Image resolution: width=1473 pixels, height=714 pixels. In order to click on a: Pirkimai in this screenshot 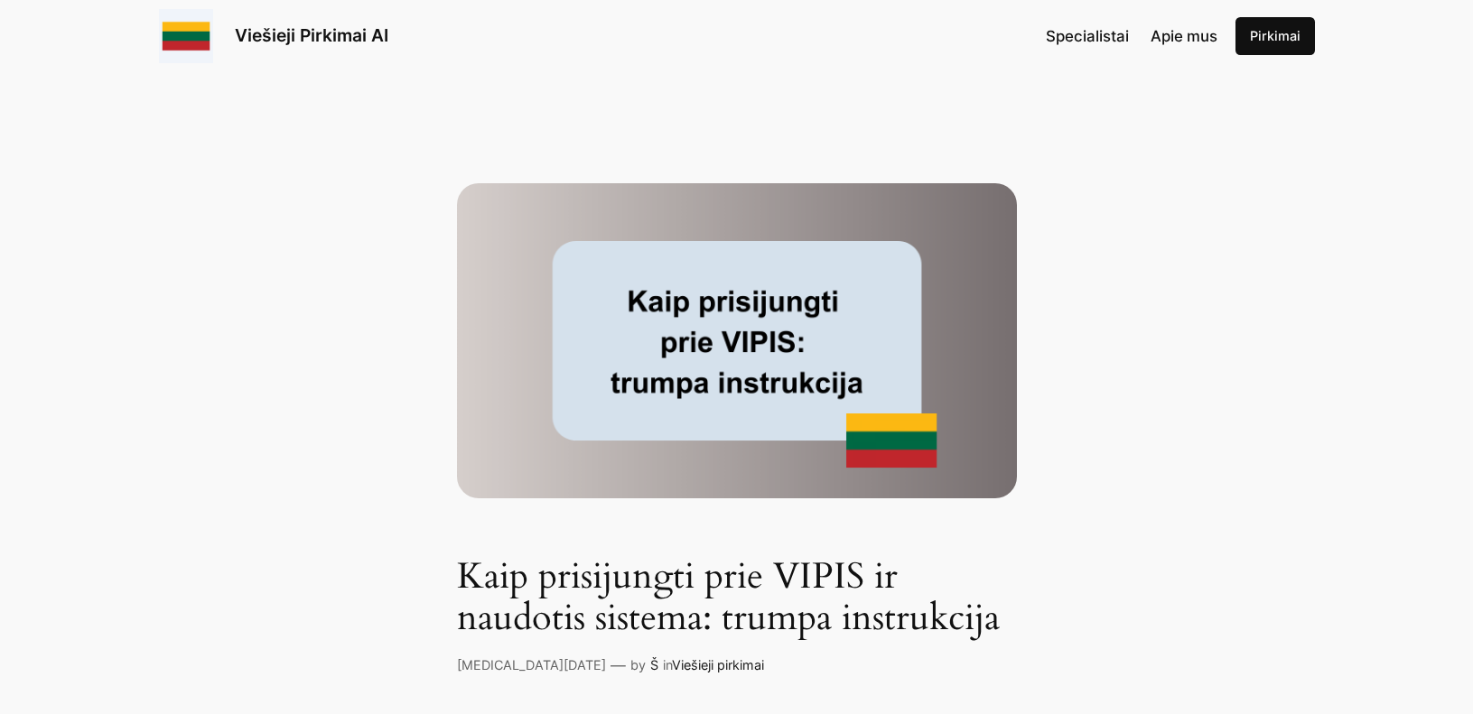, I will do `click(1275, 36)`.